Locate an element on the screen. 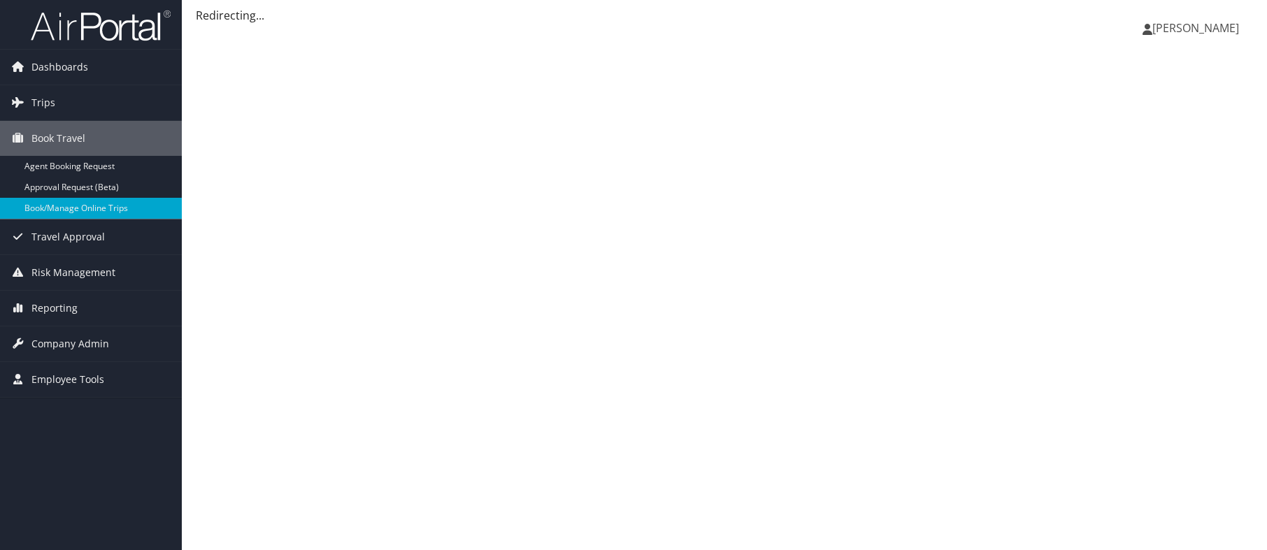 The width and height of the screenshot is (1267, 550). span: Trips is located at coordinates (43, 103).